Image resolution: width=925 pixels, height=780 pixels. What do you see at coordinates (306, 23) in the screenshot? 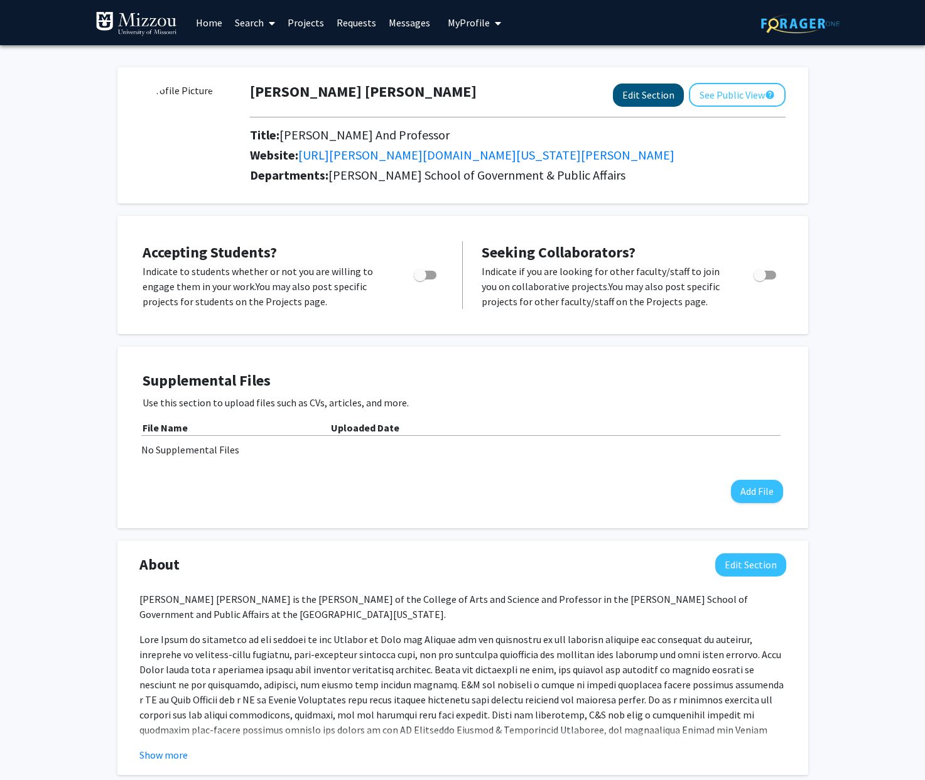
I see `a: Projects` at bounding box center [306, 23].